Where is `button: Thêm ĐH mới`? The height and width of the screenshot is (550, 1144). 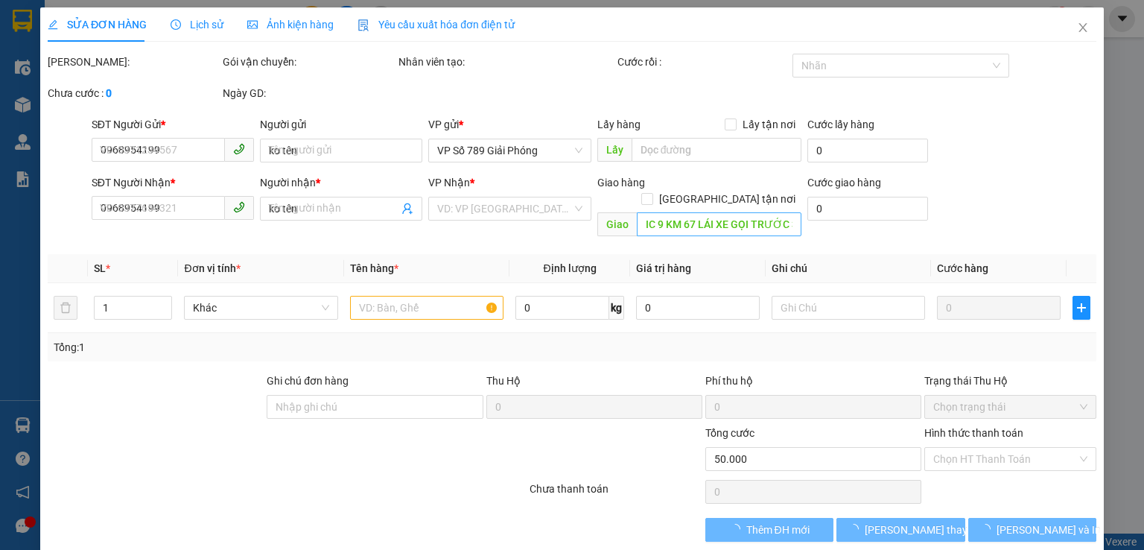
button: Thêm ĐH mới is located at coordinates (770, 530).